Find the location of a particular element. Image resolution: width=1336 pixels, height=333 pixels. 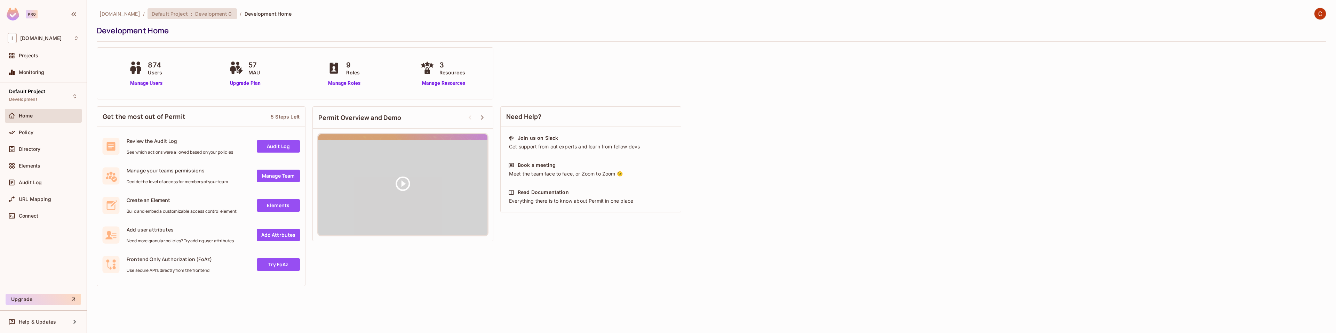

span: Get the most out of Permit is located at coordinates (144, 117).